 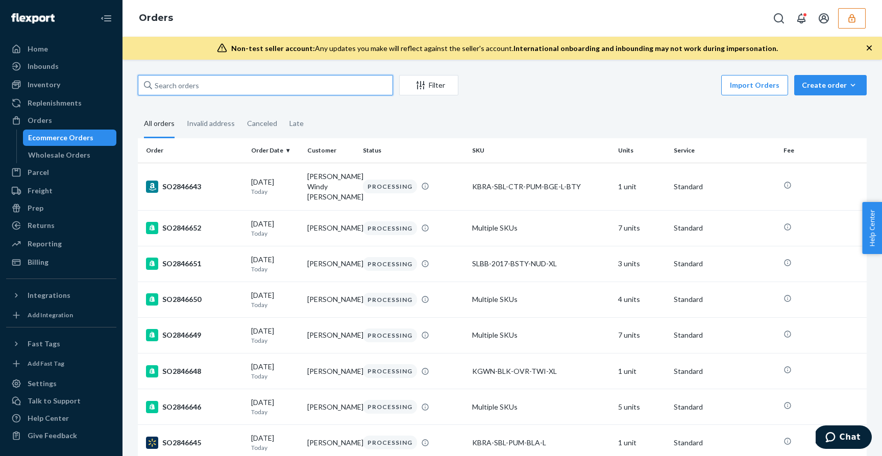 I want to click on a: Parcel, so click(x=61, y=172).